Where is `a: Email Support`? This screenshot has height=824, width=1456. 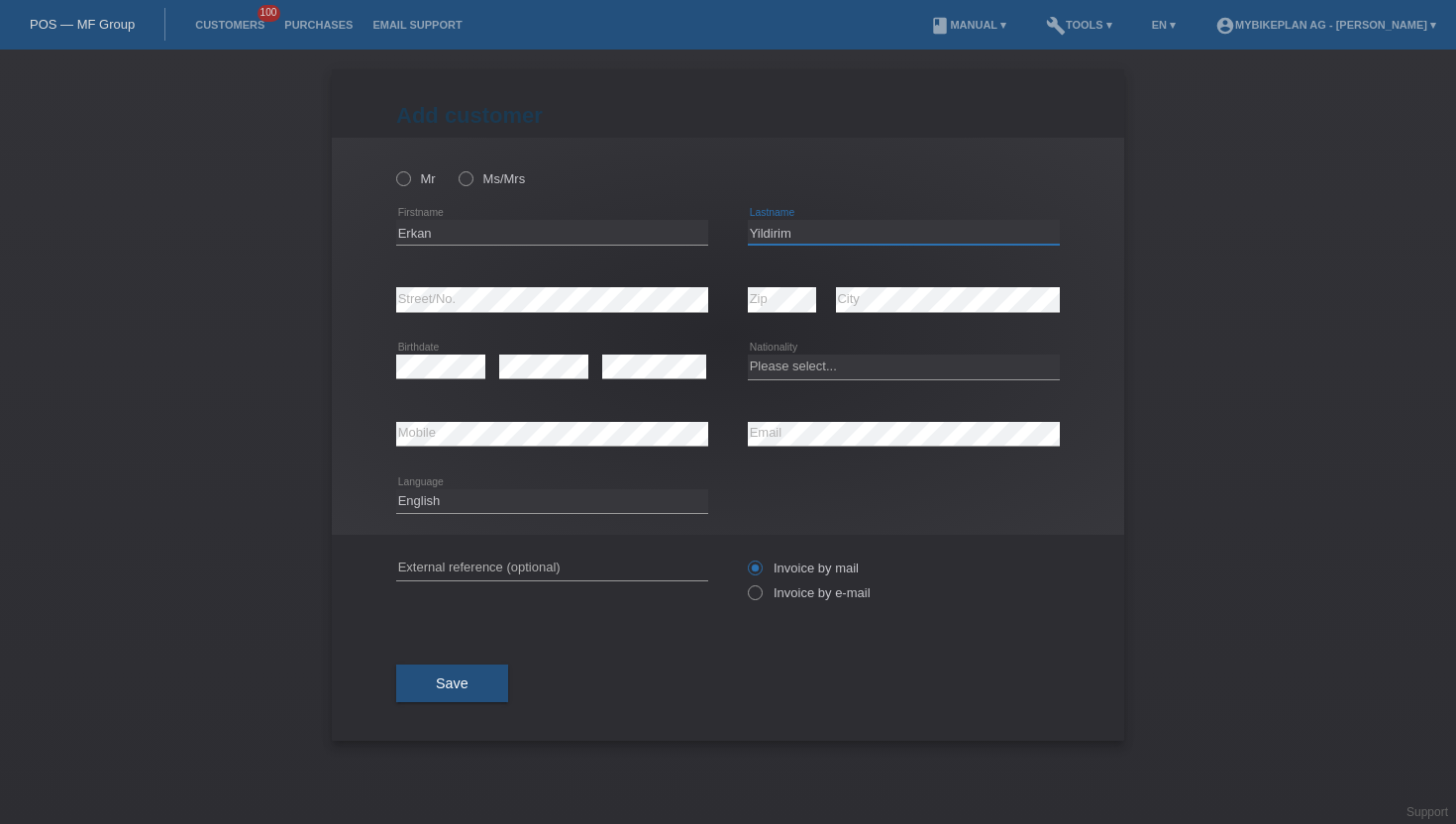 a: Email Support is located at coordinates (417, 25).